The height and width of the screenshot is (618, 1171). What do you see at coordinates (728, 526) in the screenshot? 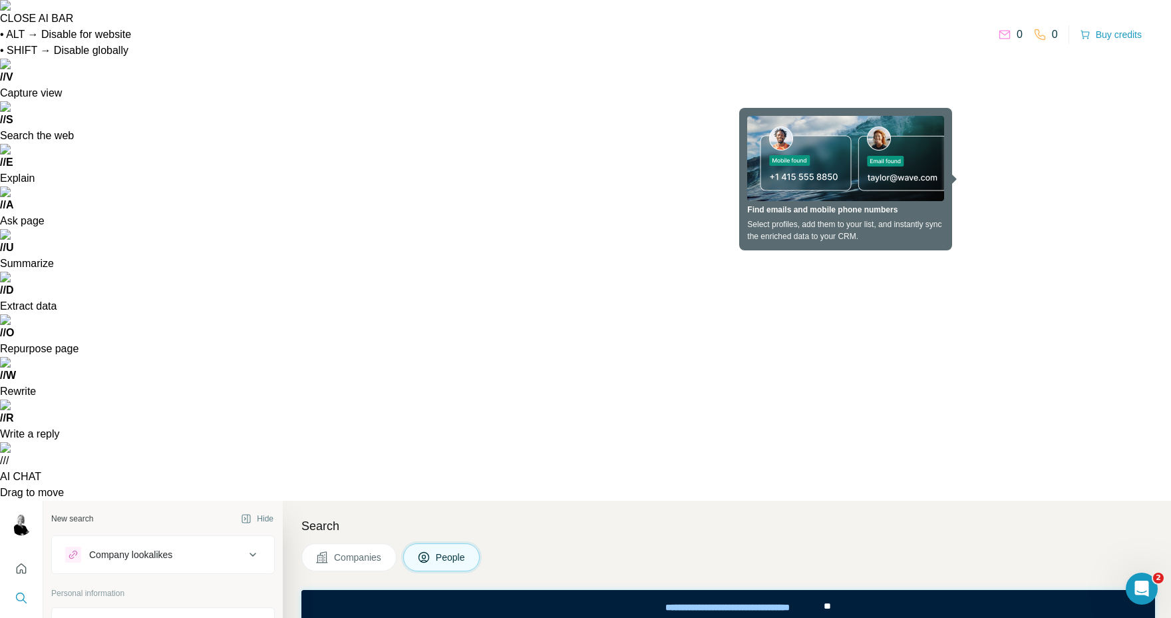
I see `h4: Search` at bounding box center [728, 526].